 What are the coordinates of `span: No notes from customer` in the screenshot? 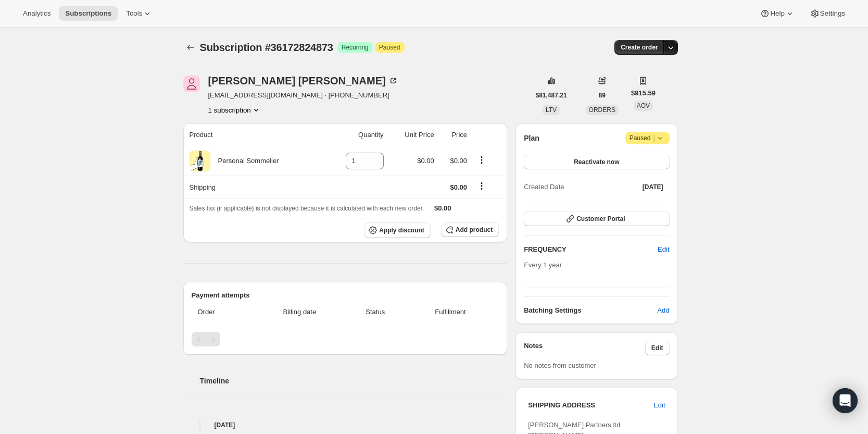 It's located at (559, 365).